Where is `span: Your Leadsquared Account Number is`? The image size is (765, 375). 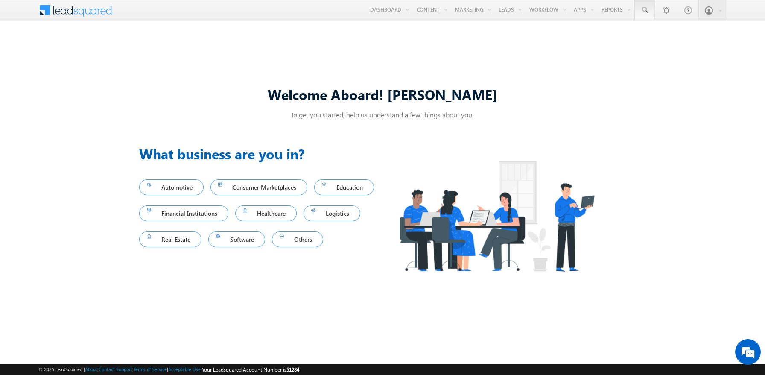
span: Your Leadsquared Account Number is is located at coordinates (250, 369).